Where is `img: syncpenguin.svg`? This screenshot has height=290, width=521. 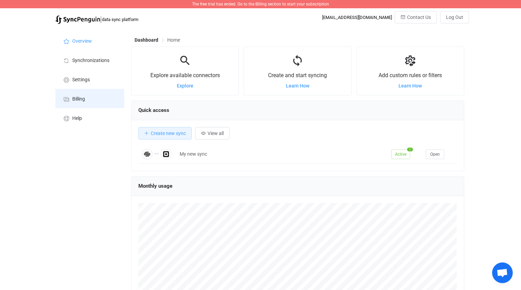 img: syncpenguin.svg is located at coordinates (78, 20).